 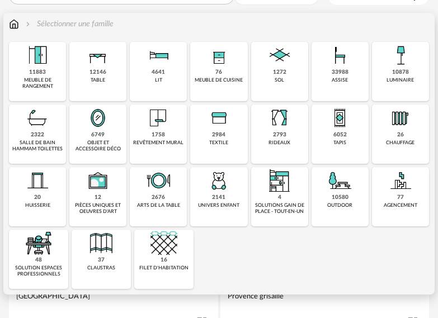 I want to click on div: 4, so click(x=279, y=197).